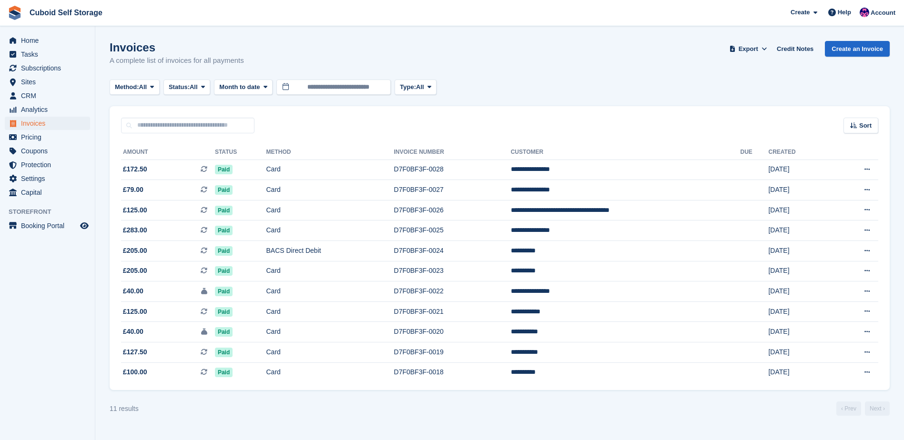 This screenshot has width=904, height=440. Describe the element at coordinates (452, 190) in the screenshot. I see `td: D7F0BF3F-0027` at that location.